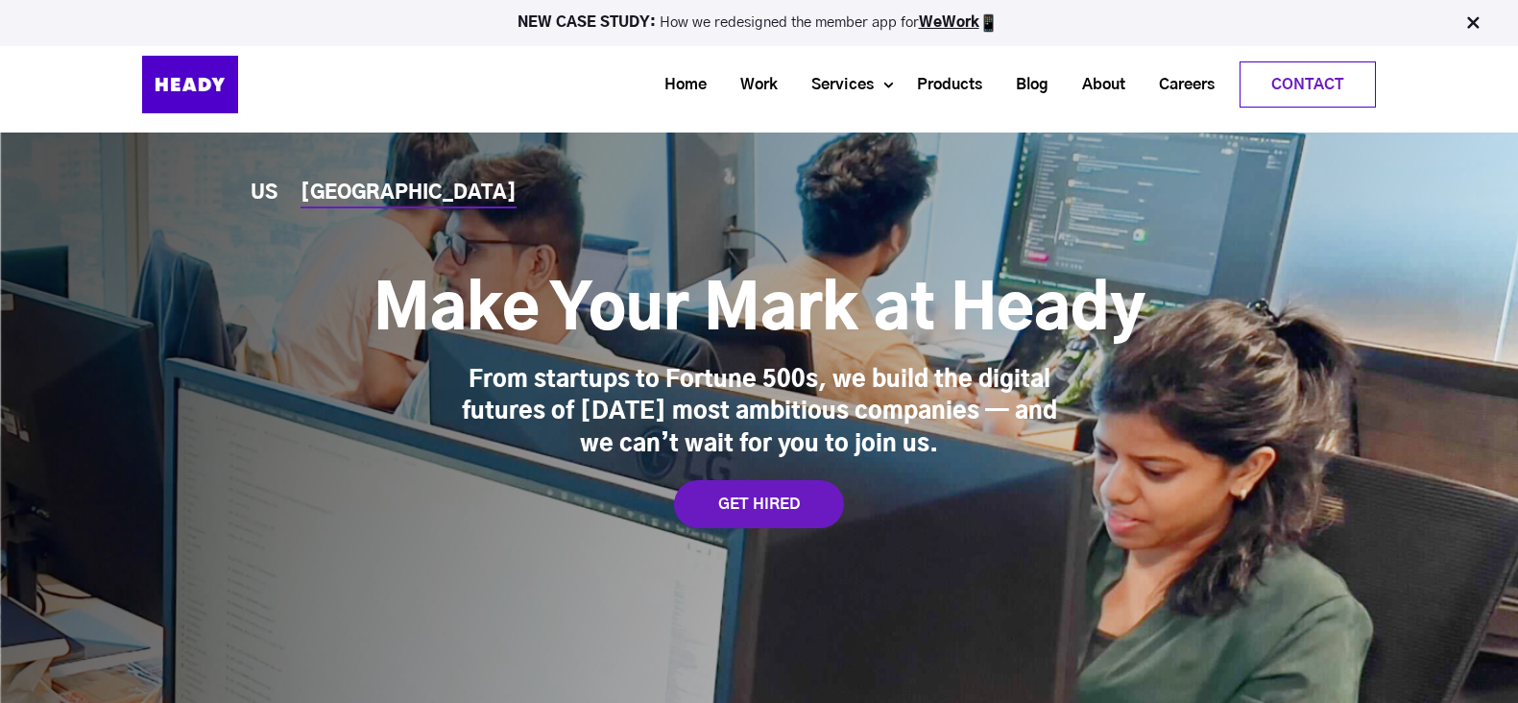  What do you see at coordinates (759, 23) in the screenshot?
I see `p: How we redesigned the member app for` at bounding box center [759, 23].